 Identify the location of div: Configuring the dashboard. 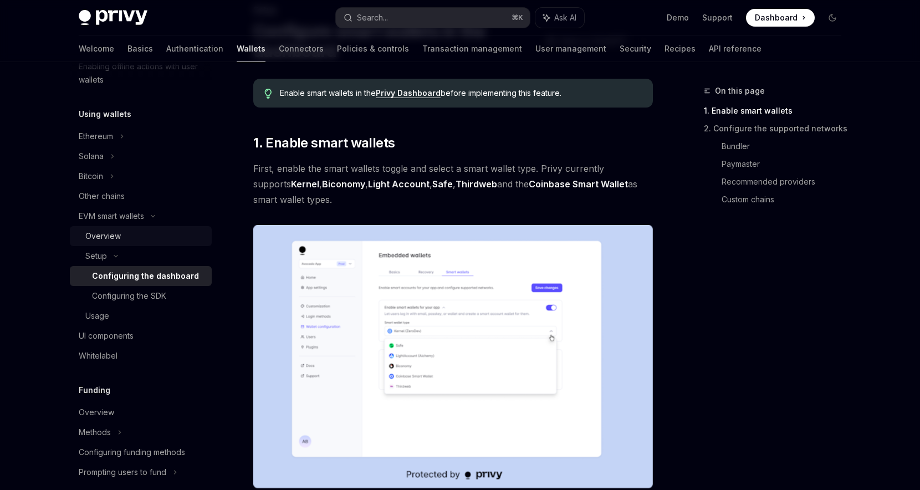
(145, 276).